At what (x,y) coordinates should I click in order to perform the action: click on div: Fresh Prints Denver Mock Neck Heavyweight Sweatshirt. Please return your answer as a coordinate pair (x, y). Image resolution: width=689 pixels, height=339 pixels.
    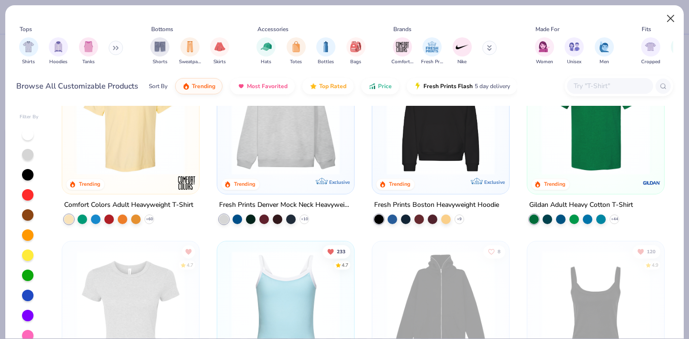
    Looking at the image, I should click on (286, 205).